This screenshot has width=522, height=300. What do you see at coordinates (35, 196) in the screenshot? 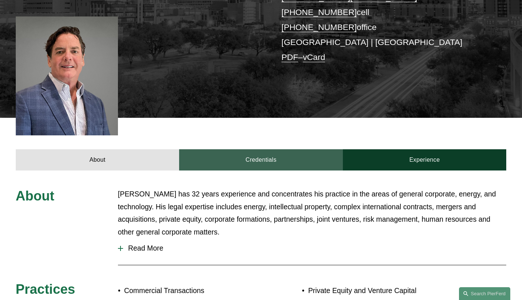
I see `span: About` at bounding box center [35, 196].